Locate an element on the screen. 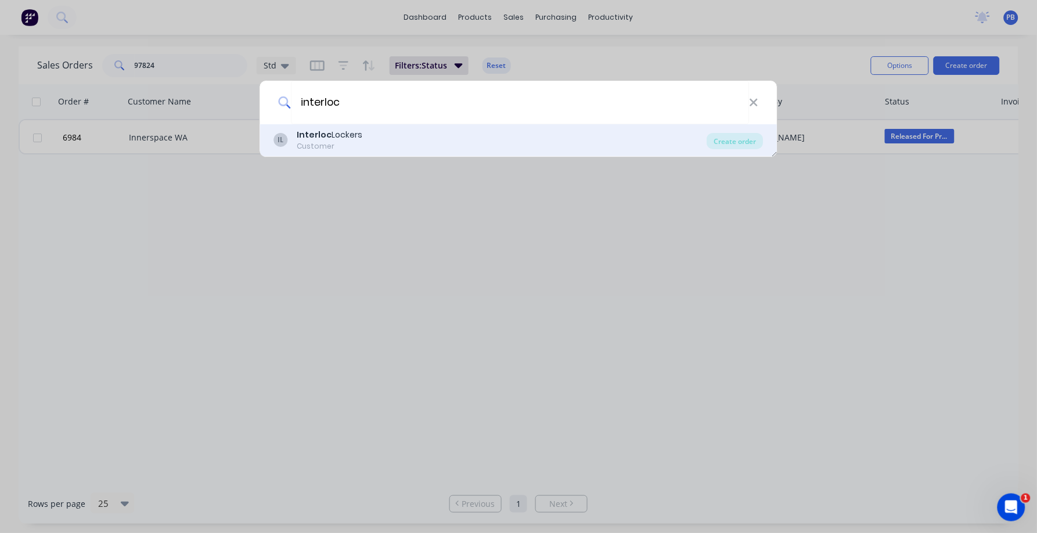 This screenshot has height=533, width=1037. b: Interloc is located at coordinates (315, 135).